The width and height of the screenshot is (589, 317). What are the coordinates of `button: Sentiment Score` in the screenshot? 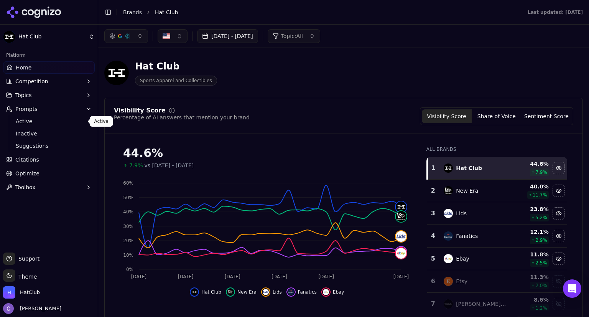 It's located at (546, 116).